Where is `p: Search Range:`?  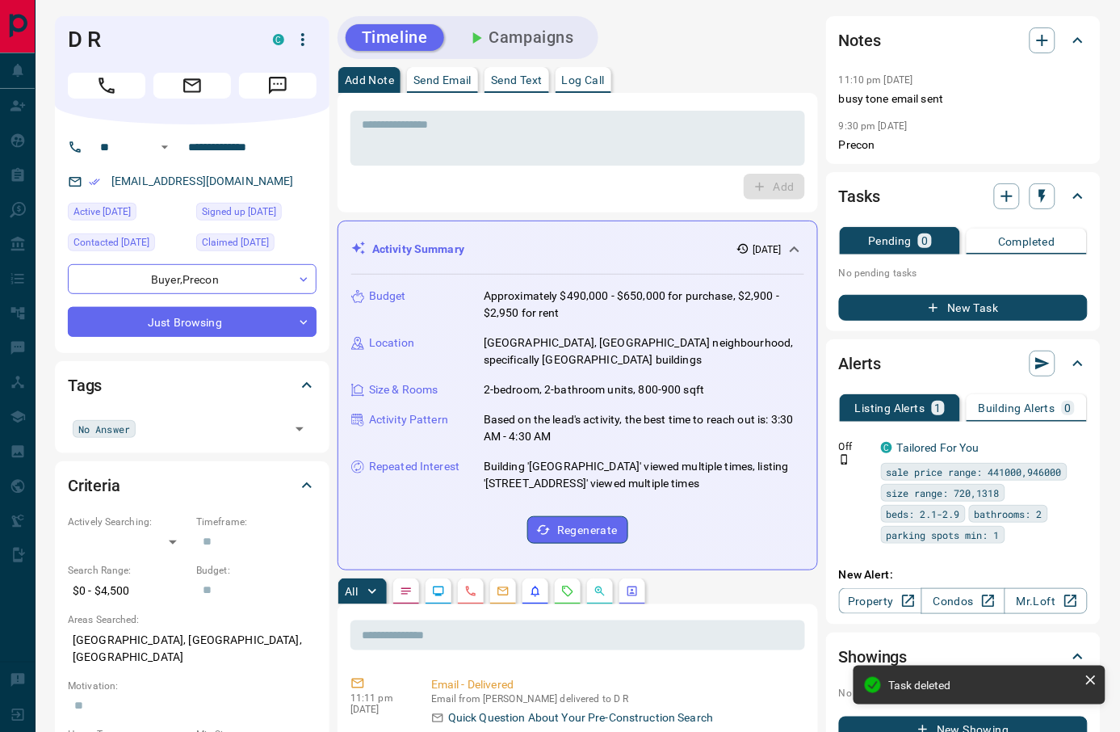
p: Search Range: is located at coordinates (128, 570).